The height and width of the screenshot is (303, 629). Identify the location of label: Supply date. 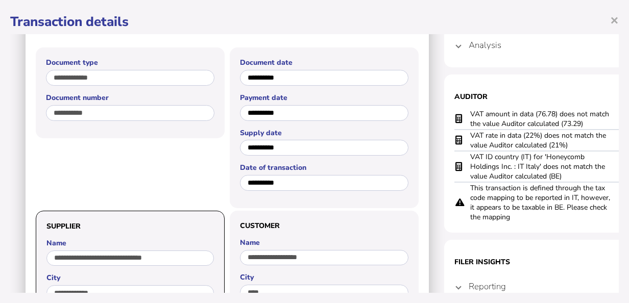
(324, 133).